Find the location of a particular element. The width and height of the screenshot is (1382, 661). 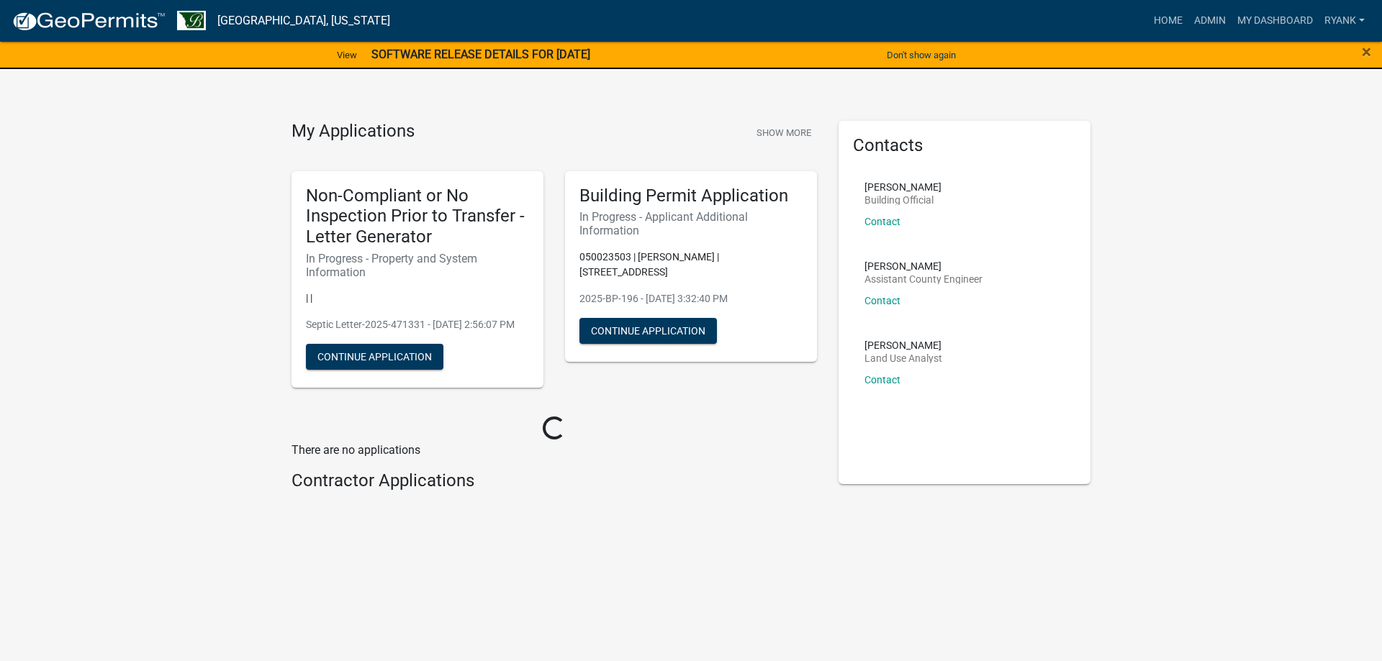

a: View is located at coordinates (347, 55).